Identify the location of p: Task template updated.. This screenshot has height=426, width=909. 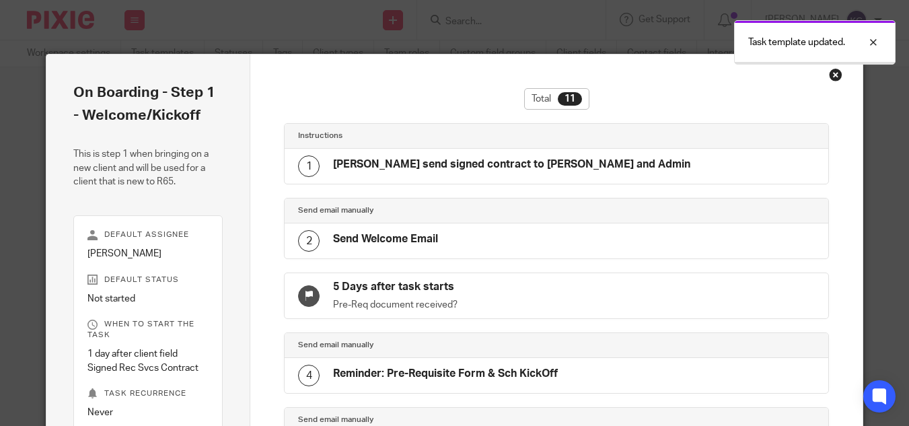
(796, 42).